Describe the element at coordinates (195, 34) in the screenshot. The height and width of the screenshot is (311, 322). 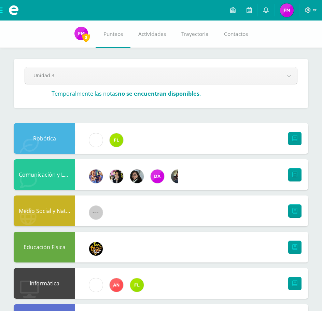
I see `span: Trayectoria` at that location.